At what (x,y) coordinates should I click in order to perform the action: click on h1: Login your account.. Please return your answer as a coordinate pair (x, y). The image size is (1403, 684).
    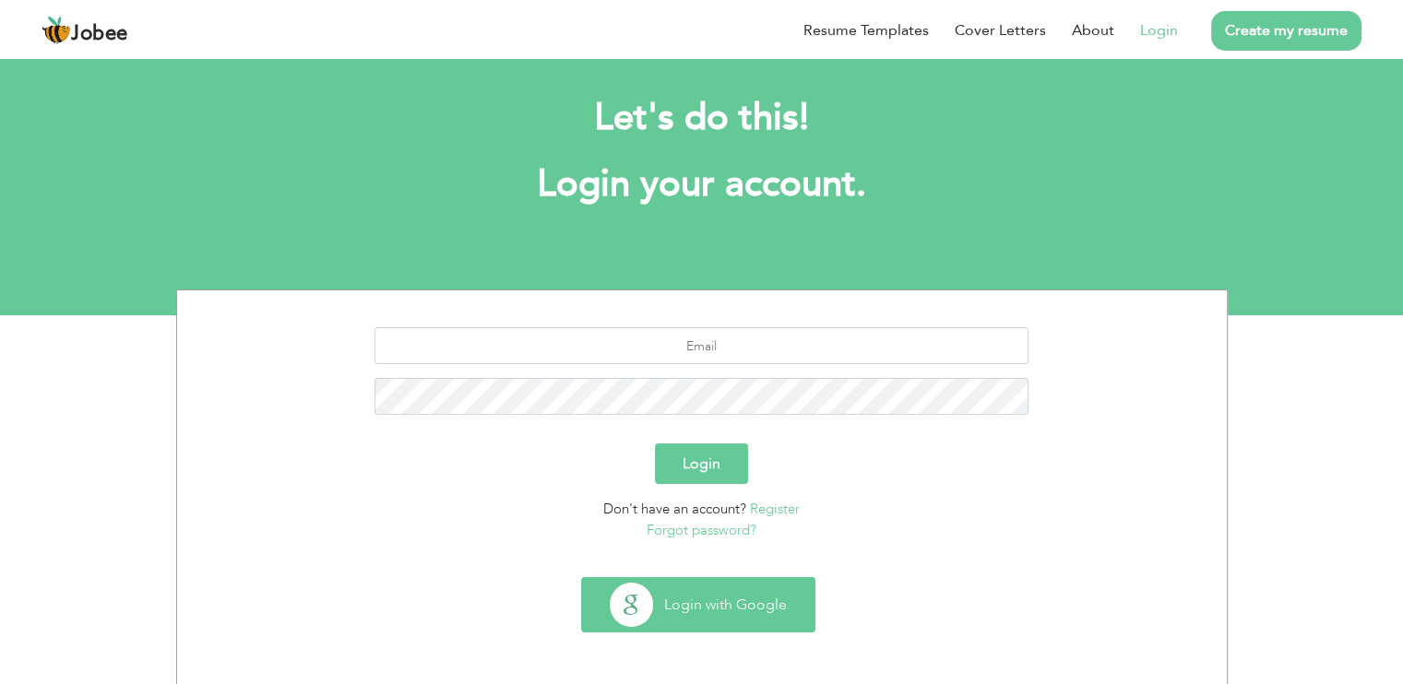
    Looking at the image, I should click on (702, 184).